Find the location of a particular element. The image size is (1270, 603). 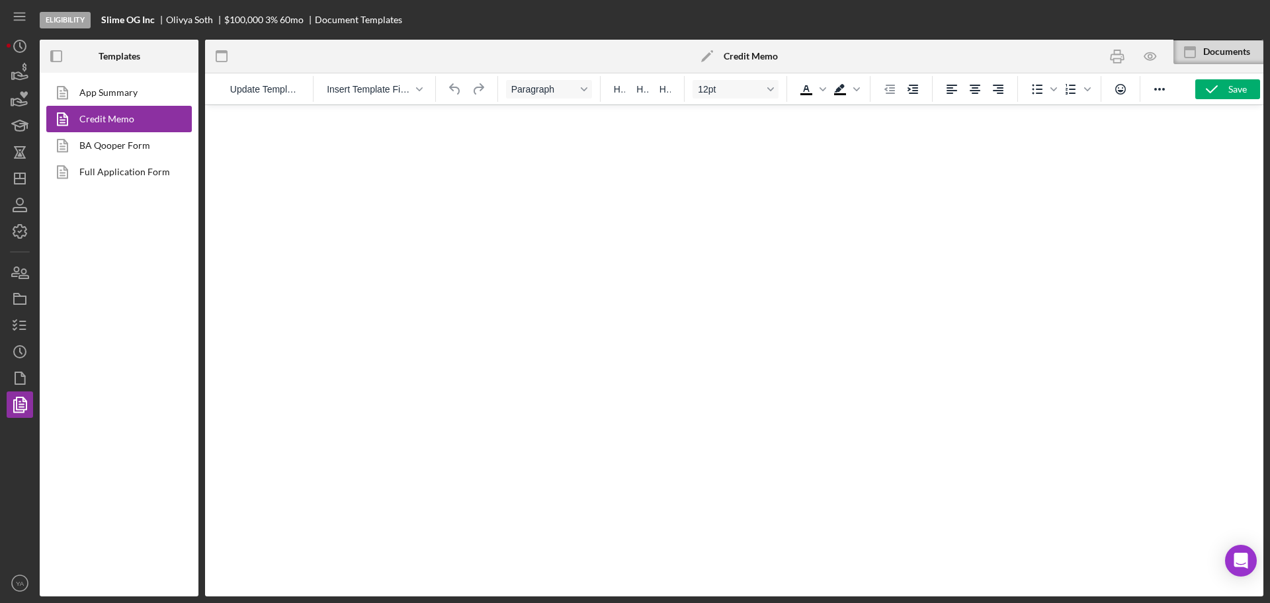

button: Format Paragraph is located at coordinates (549, 89).